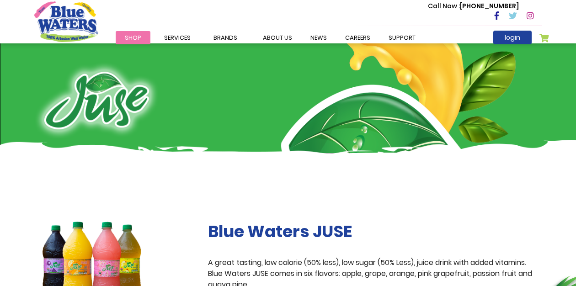 This screenshot has width=576, height=286. Describe the element at coordinates (444, 6) in the screenshot. I see `span: Call Now :` at that location.